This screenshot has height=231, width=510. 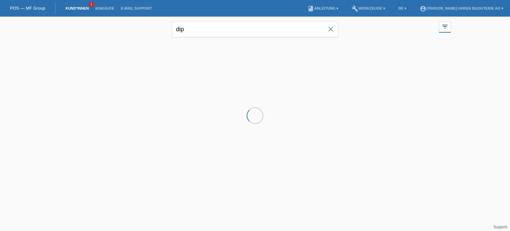 I want to click on a: bookAnleitung ▾, so click(x=323, y=8).